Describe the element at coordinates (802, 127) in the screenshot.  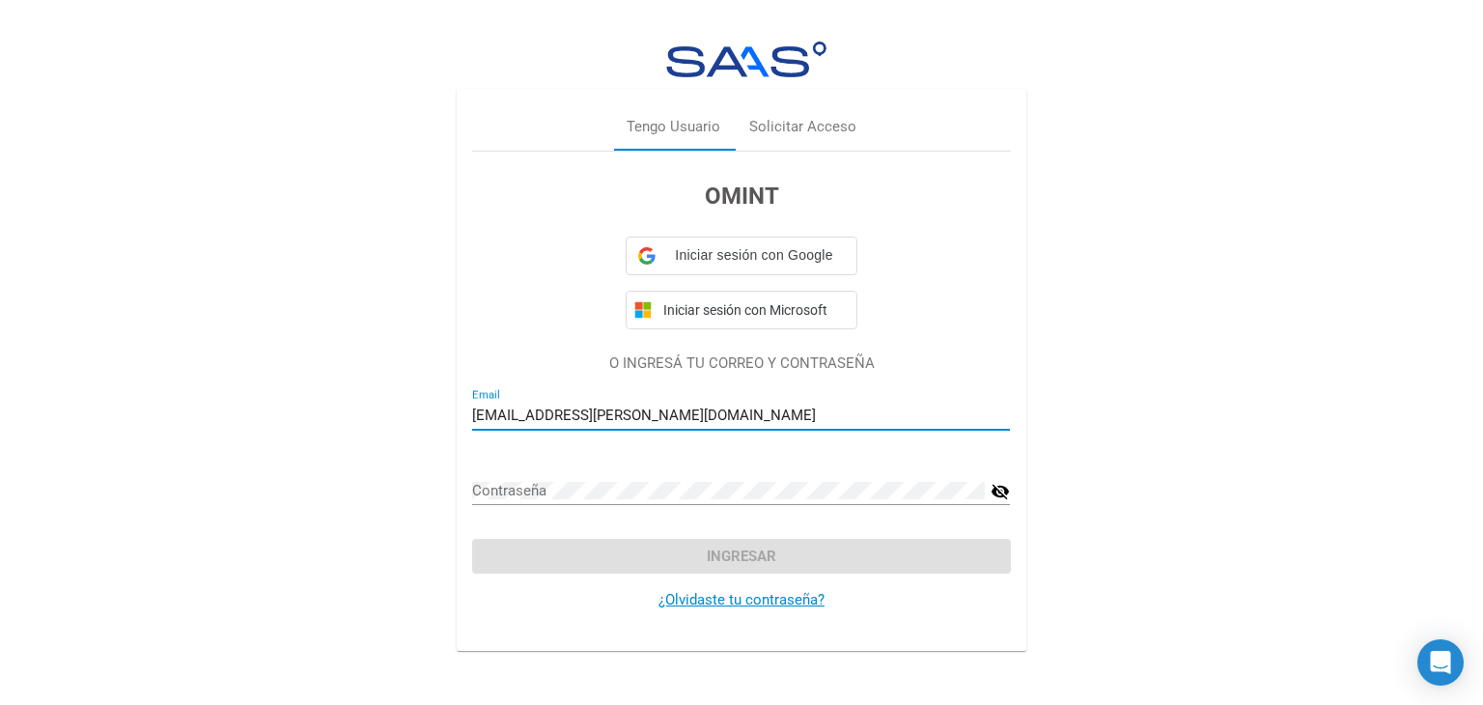
I see `div: Solicitar Acceso` at that location.